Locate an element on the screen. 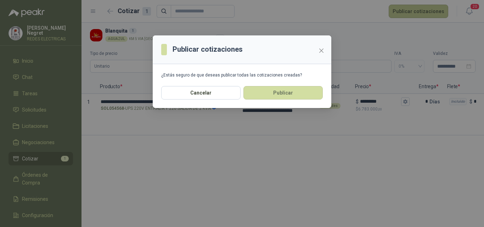  h3: Publicar cotizaciones is located at coordinates (208, 49).